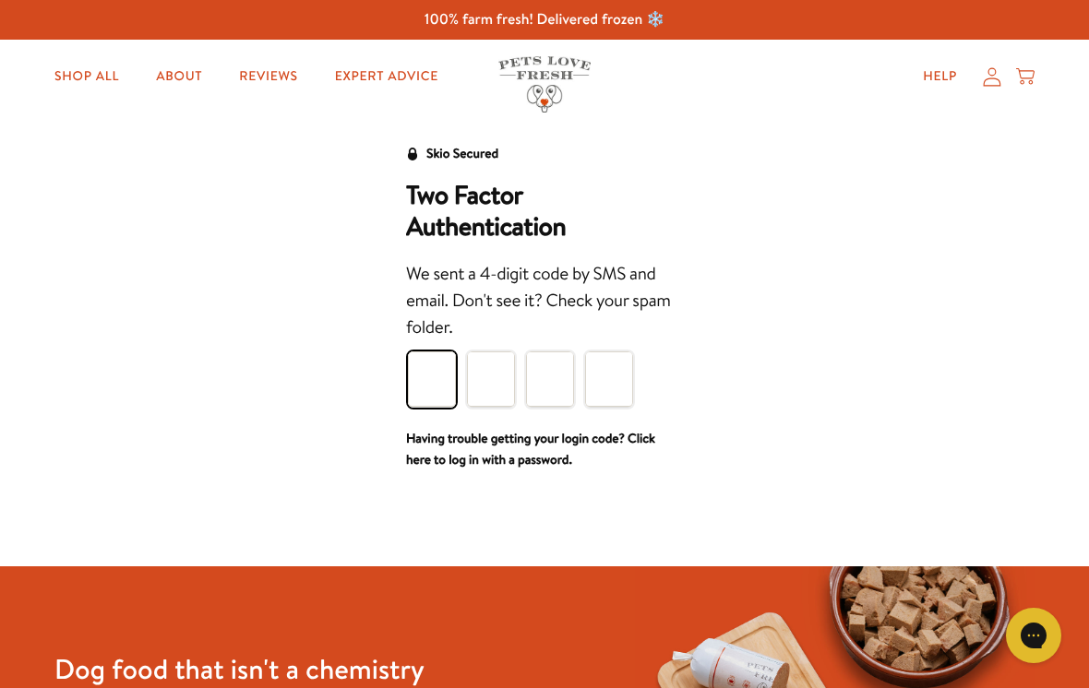 The height and width of the screenshot is (688, 1089). I want to click on a: Shop All, so click(87, 77).